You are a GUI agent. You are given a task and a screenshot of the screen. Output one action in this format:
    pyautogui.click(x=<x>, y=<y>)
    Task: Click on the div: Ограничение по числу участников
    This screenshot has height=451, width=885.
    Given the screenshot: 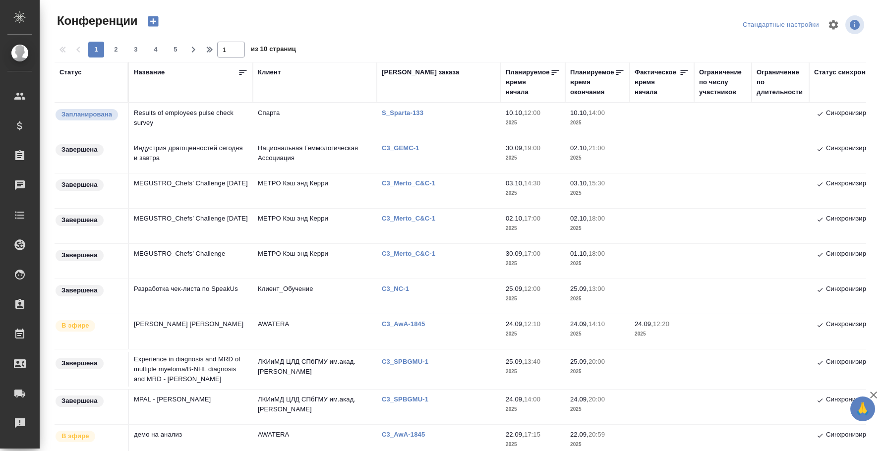 What is the action you would take?
    pyautogui.click(x=723, y=82)
    